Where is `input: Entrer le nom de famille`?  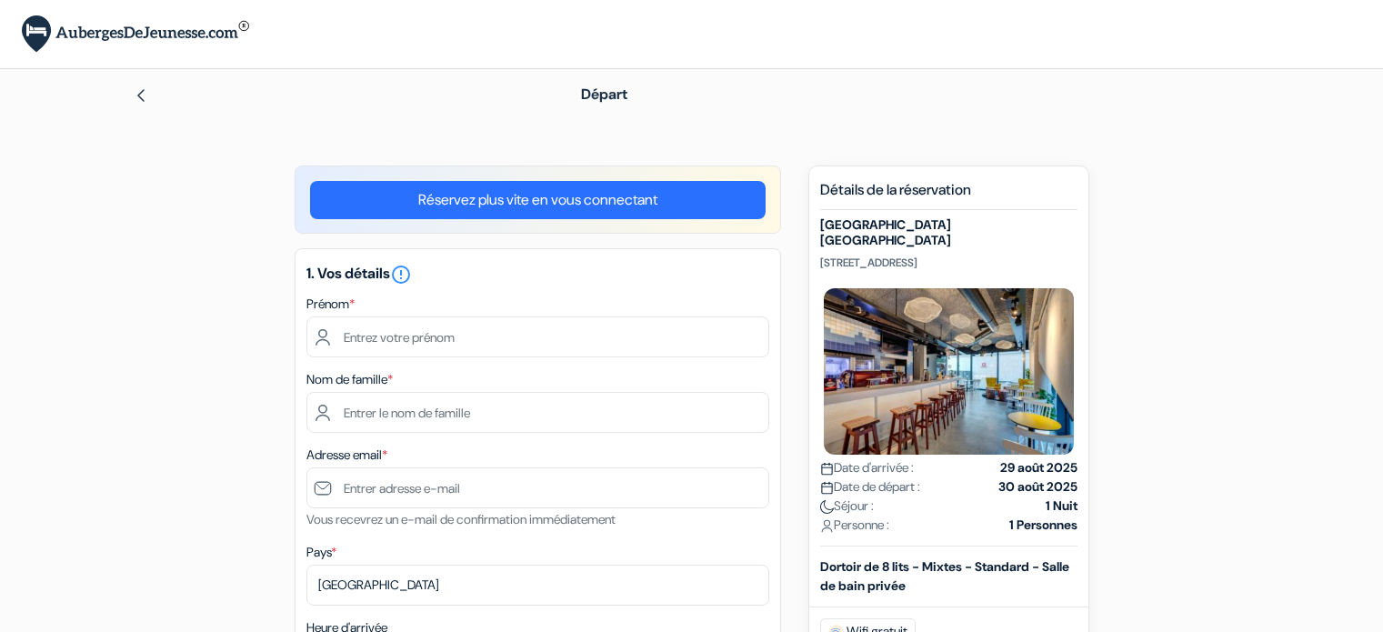 input: Entrer le nom de famille is located at coordinates (537, 412).